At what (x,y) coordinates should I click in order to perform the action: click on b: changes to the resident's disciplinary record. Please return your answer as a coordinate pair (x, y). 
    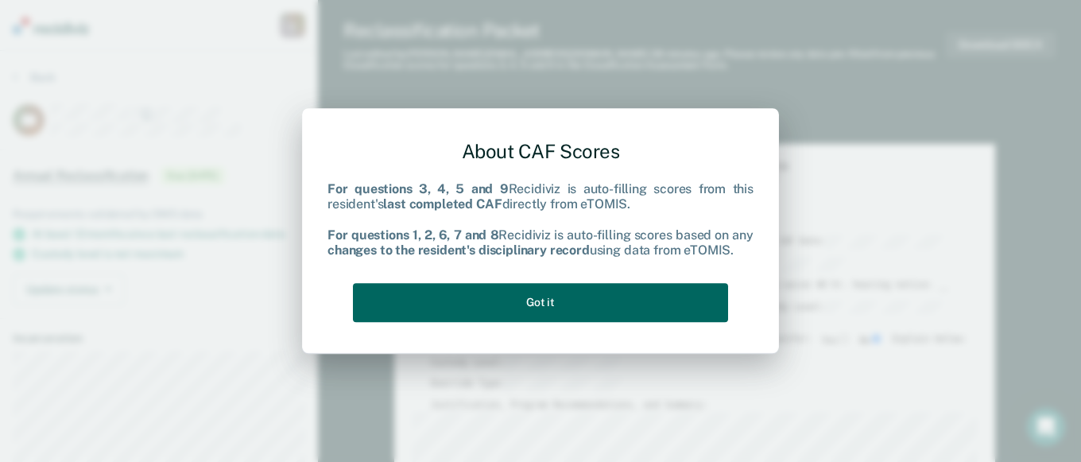
    Looking at the image, I should click on (458, 249).